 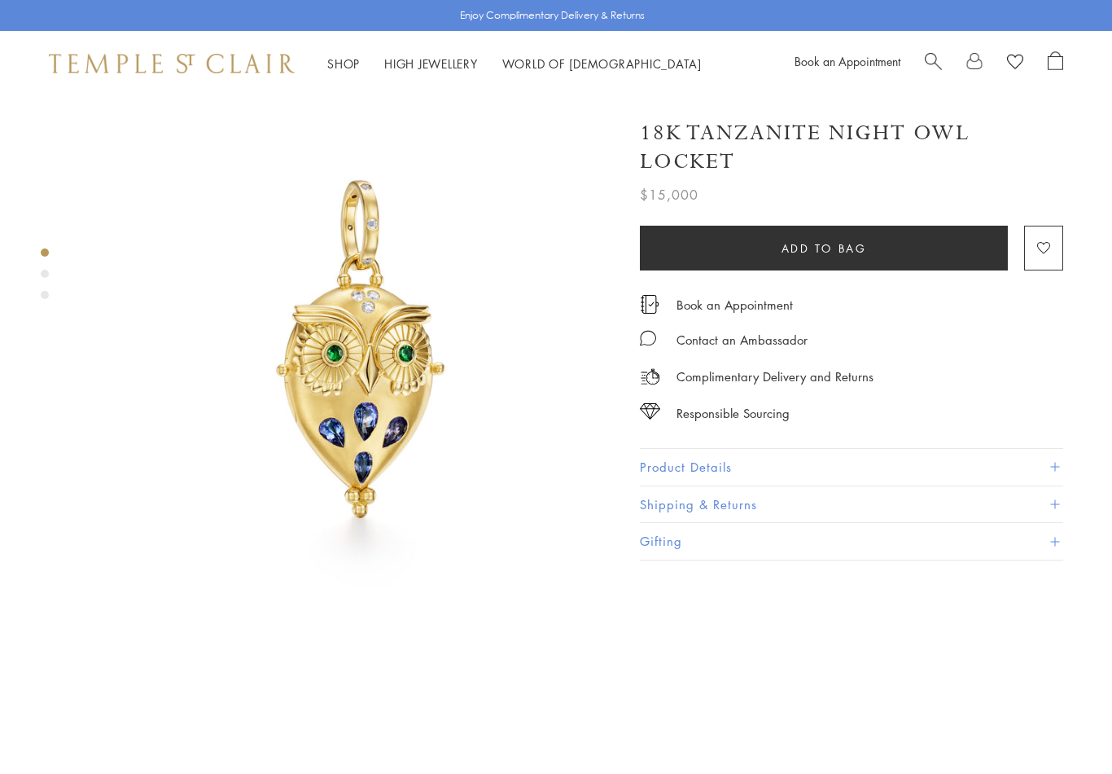 What do you see at coordinates (824, 248) in the screenshot?
I see `span: Add to bag` at bounding box center [824, 248].